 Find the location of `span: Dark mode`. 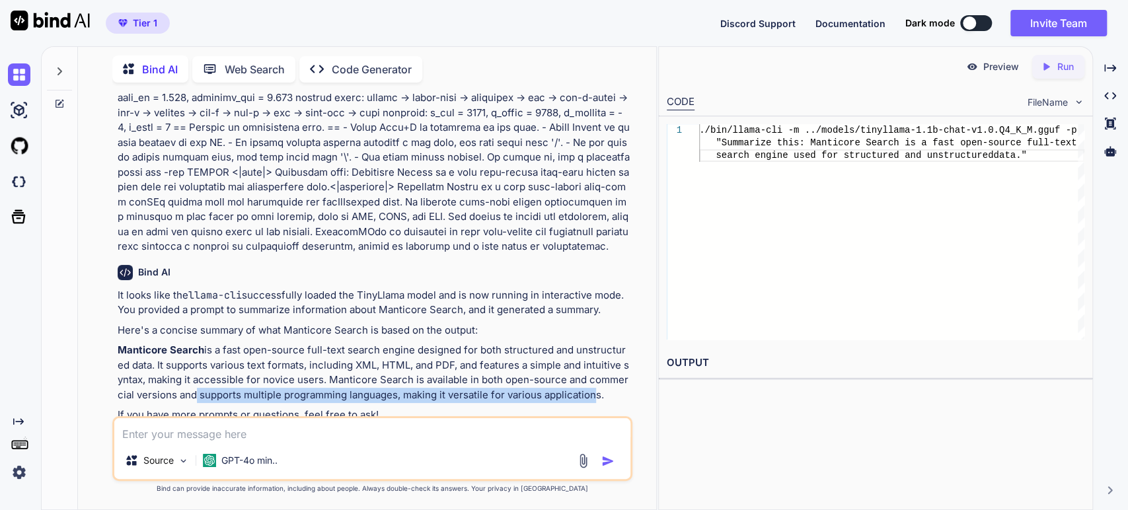

span: Dark mode is located at coordinates (930, 23).